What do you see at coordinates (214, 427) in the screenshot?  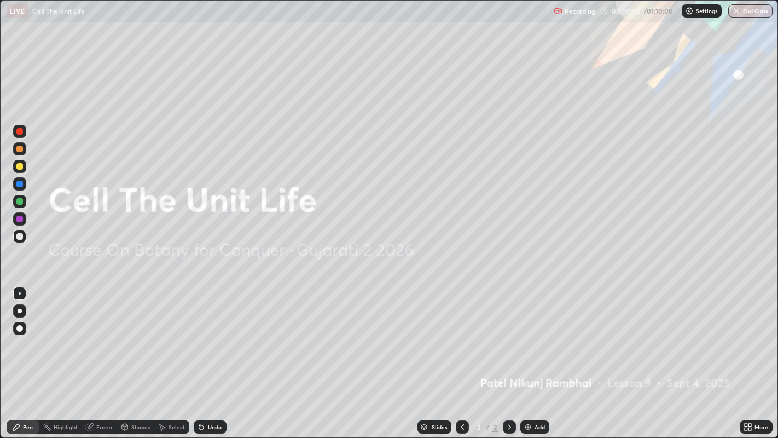 I see `div: Undo` at bounding box center [214, 427].